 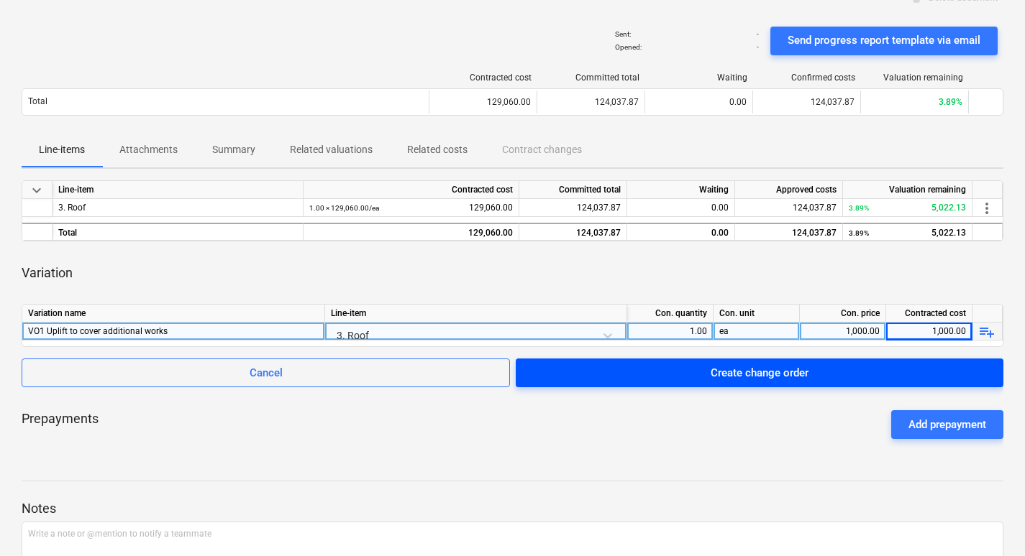 I want to click on div: Create change order, so click(x=759, y=373).